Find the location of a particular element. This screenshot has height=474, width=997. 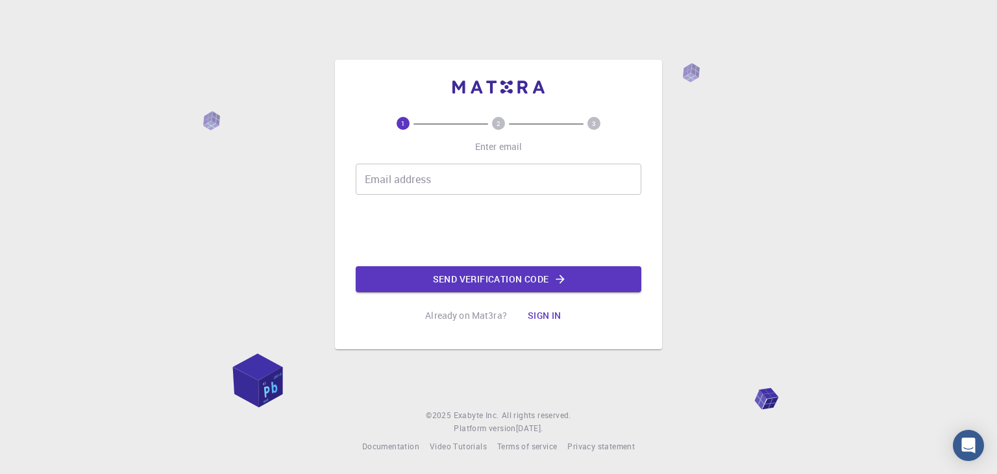

a: Exabyte Inc. is located at coordinates (476, 415).